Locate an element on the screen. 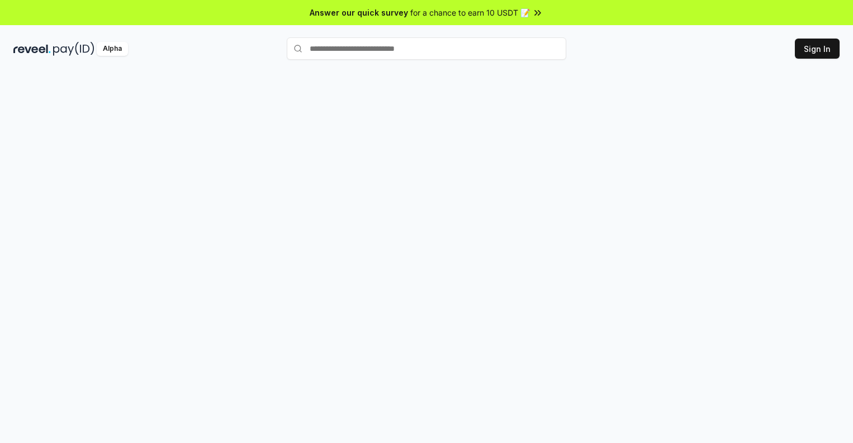 The image size is (853, 443). img: pay_id is located at coordinates (74, 49).